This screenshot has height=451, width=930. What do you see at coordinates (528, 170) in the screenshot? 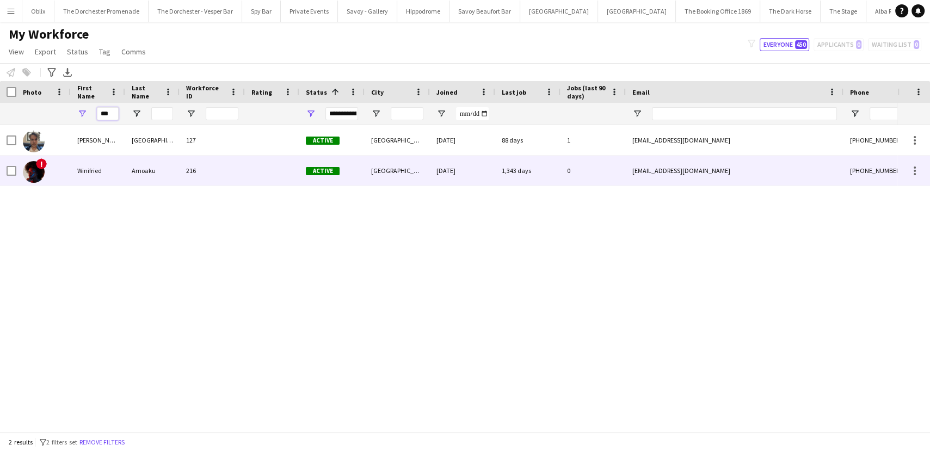
I see `div: 1,343 days` at bounding box center [528, 170].